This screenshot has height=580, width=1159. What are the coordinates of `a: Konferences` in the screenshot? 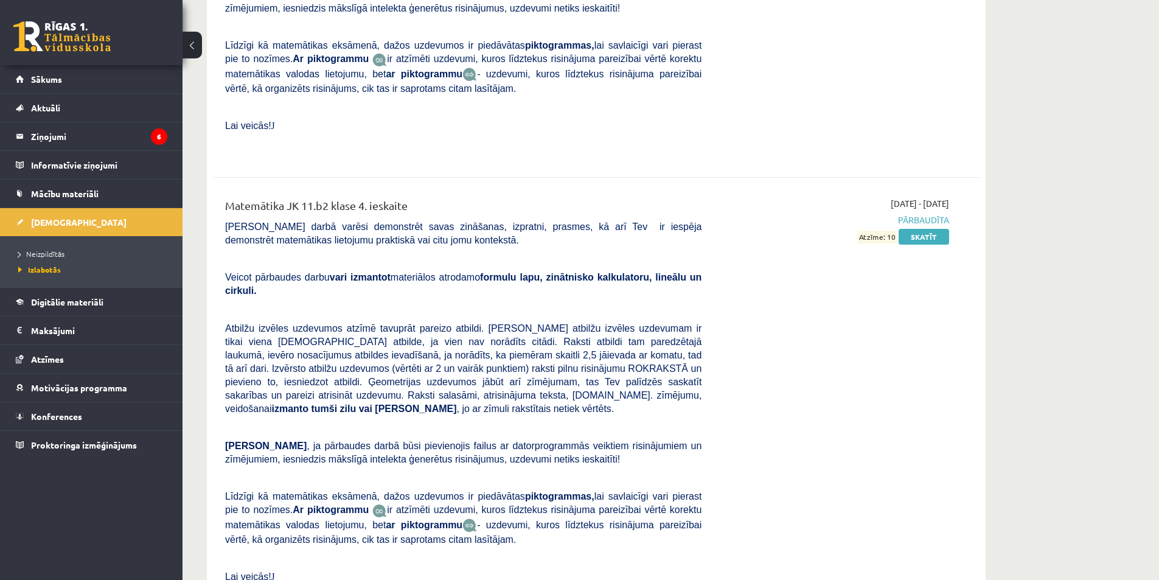 It's located at (91, 416).